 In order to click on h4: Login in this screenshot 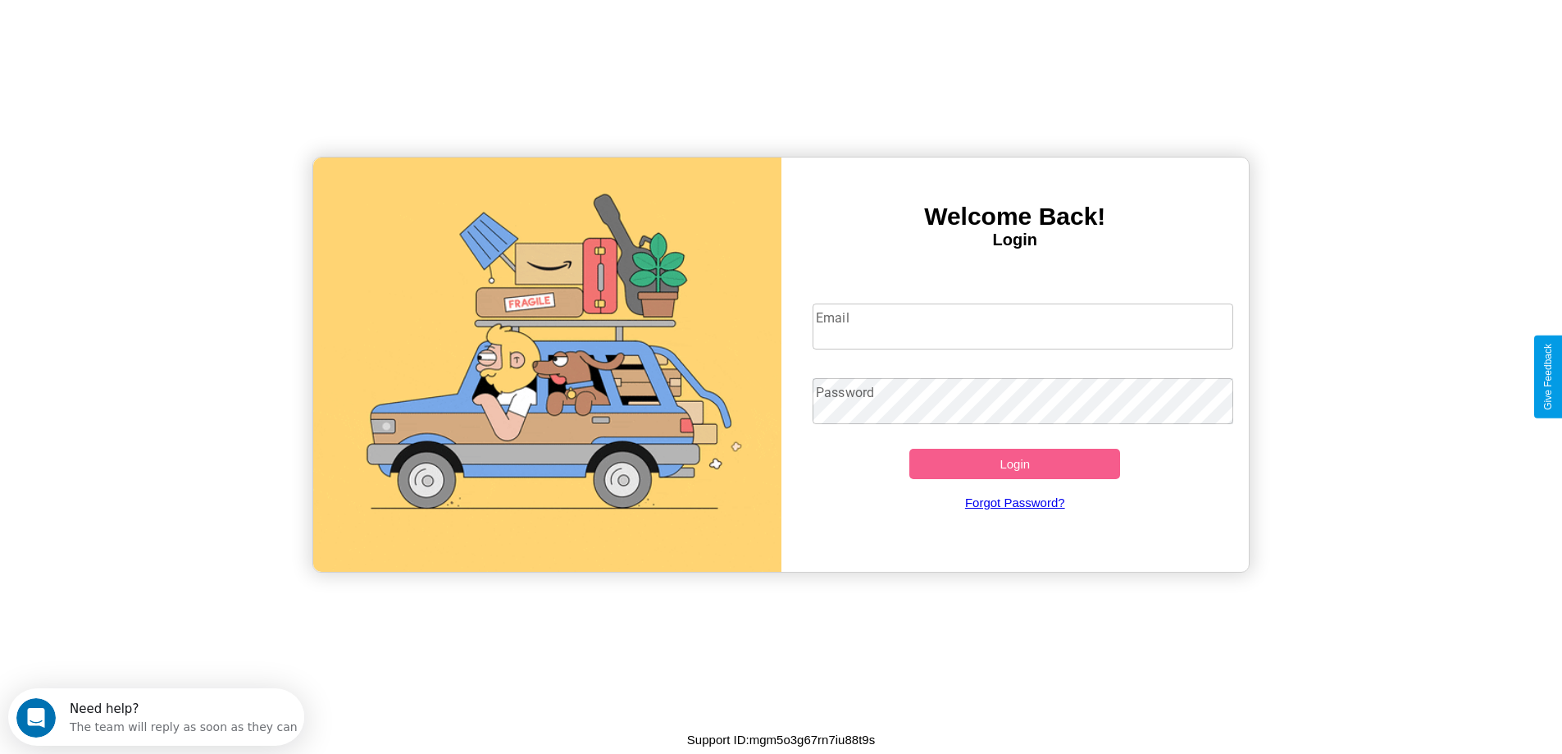, I will do `click(1015, 239)`.